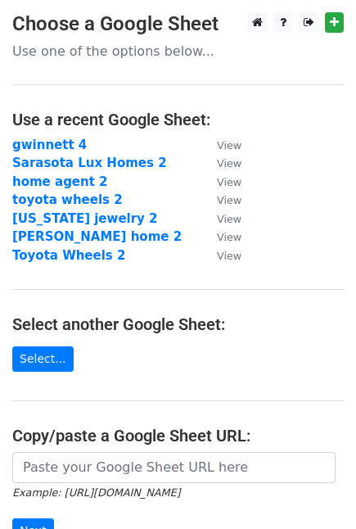 The width and height of the screenshot is (356, 529). What do you see at coordinates (43, 359) in the screenshot?
I see `a: Select...` at bounding box center [43, 359].